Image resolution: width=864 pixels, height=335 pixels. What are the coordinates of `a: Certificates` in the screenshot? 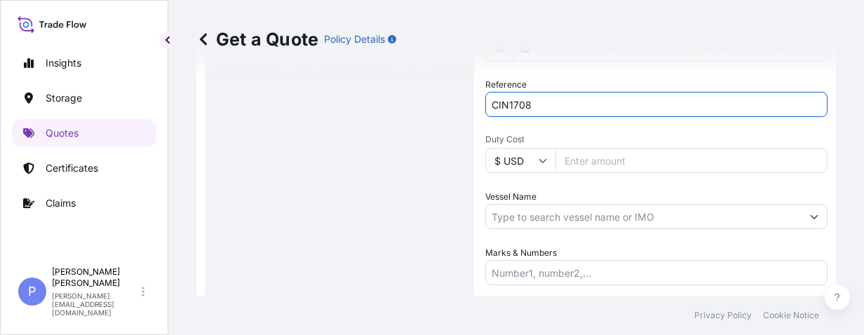 It's located at (84, 168).